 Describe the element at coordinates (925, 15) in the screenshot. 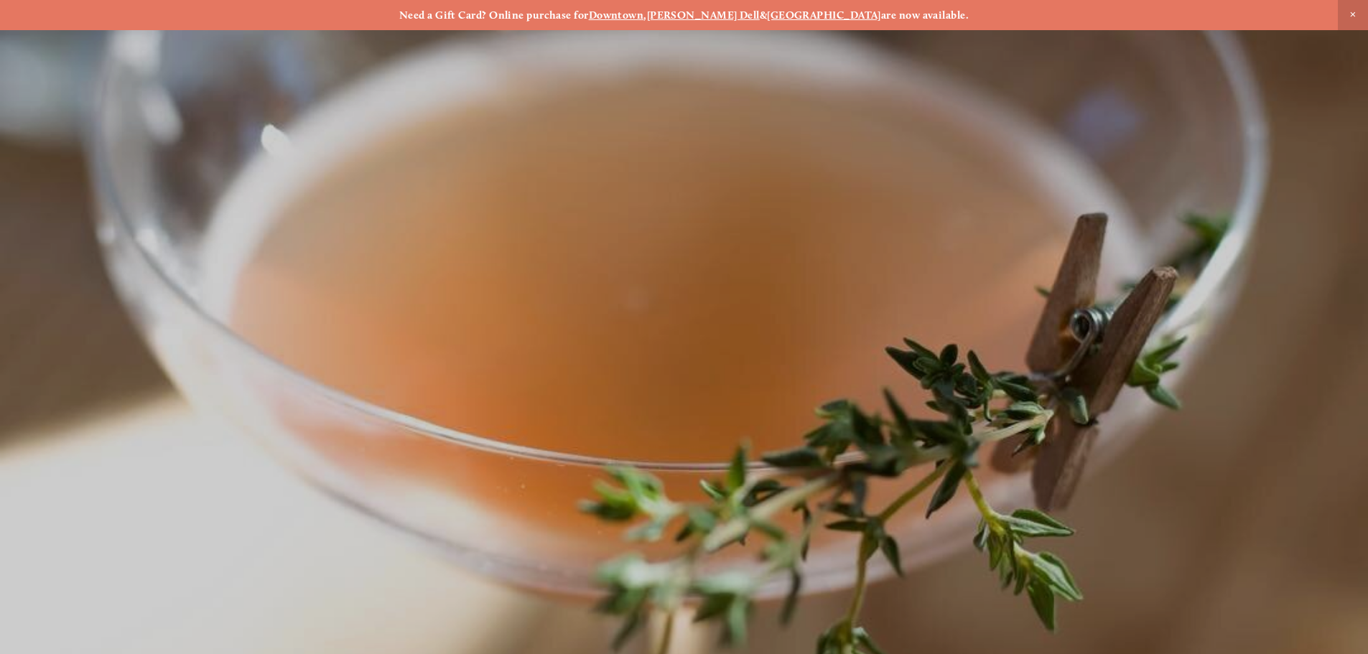

I see `strong: are now available.` at that location.